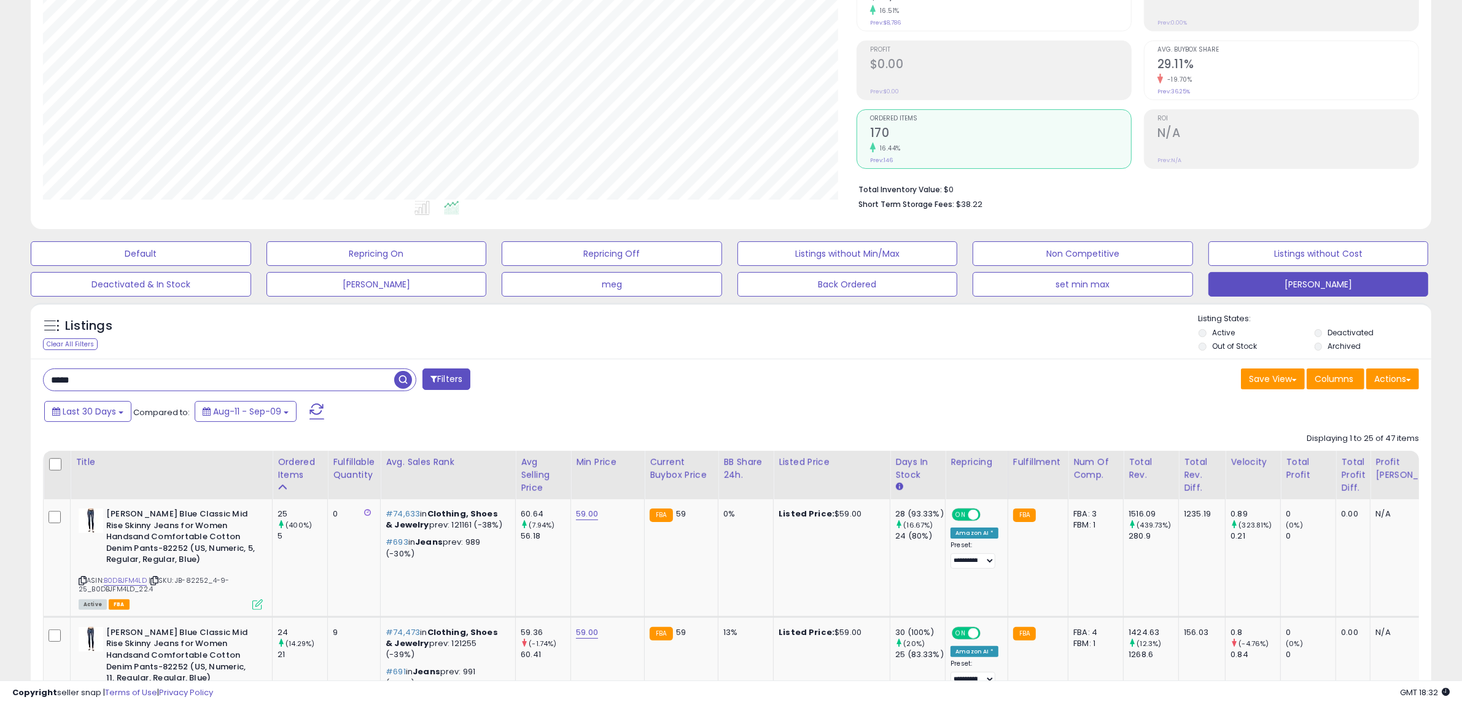 The width and height of the screenshot is (1462, 705). I want to click on div: Total Rev. Diff., so click(1202, 475).